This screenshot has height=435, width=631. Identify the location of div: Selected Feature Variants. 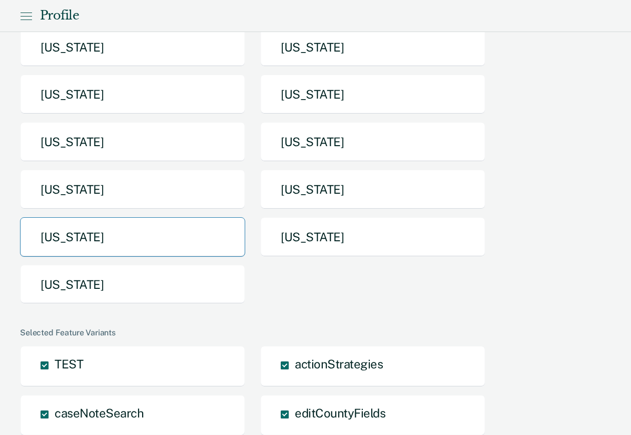
(315, 332).